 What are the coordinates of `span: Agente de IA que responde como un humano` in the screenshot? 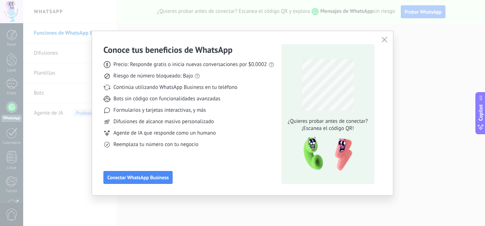 It's located at (164, 133).